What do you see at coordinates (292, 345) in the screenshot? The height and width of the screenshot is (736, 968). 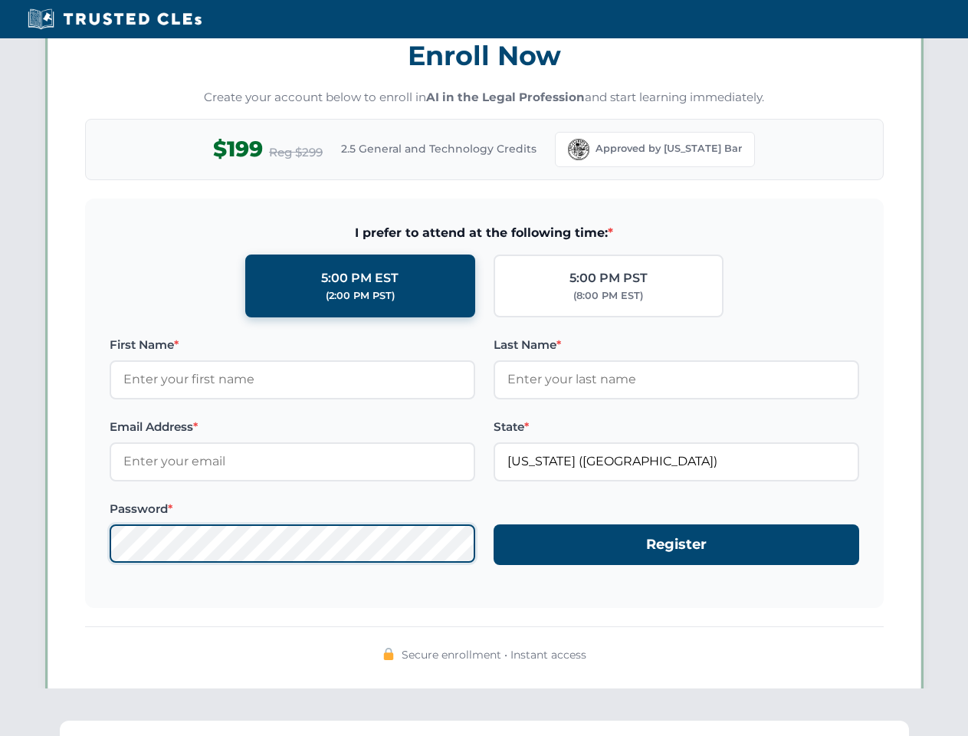 I see `label: First Name` at bounding box center [292, 345].